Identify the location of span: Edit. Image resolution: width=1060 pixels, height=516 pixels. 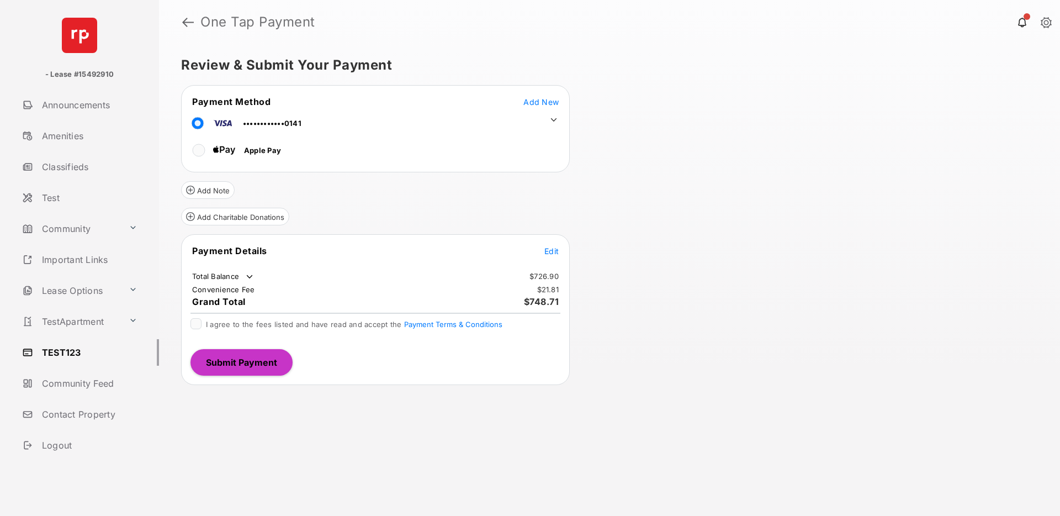
(552, 251).